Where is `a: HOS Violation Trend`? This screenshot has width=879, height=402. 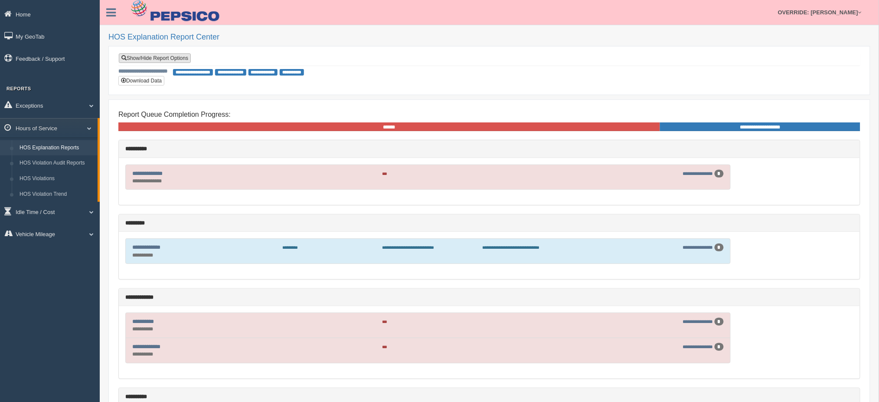 a: HOS Violation Trend is located at coordinates (56, 194).